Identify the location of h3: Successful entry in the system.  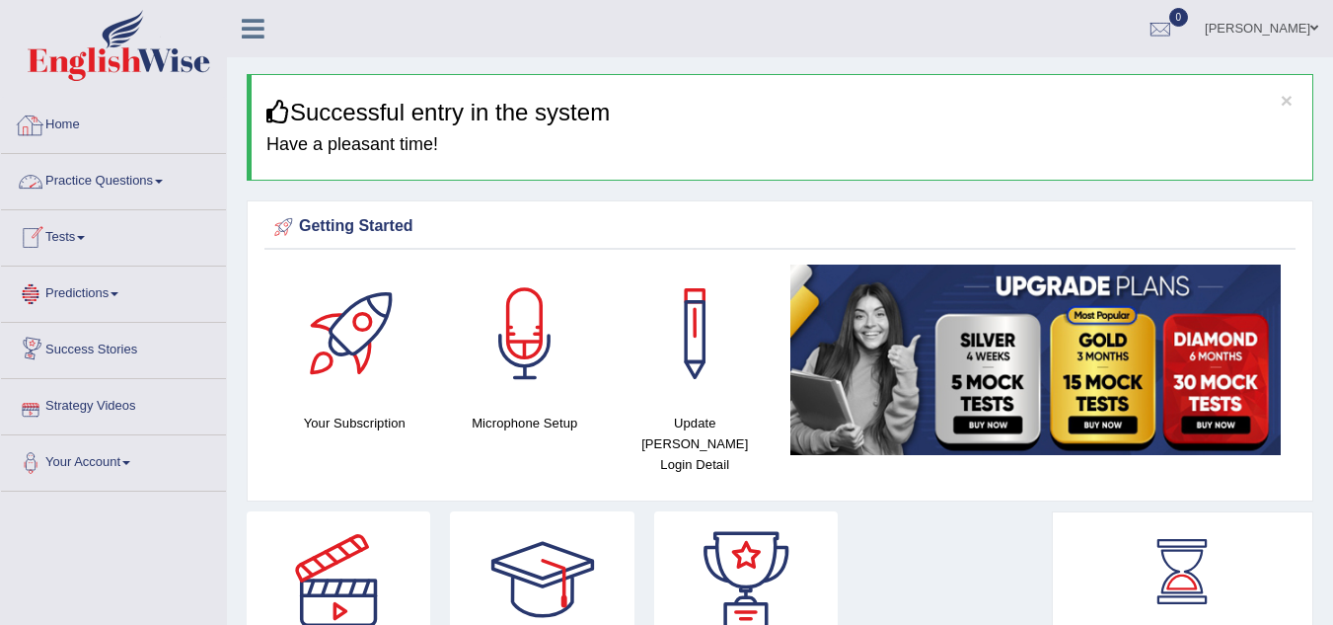
(781, 112).